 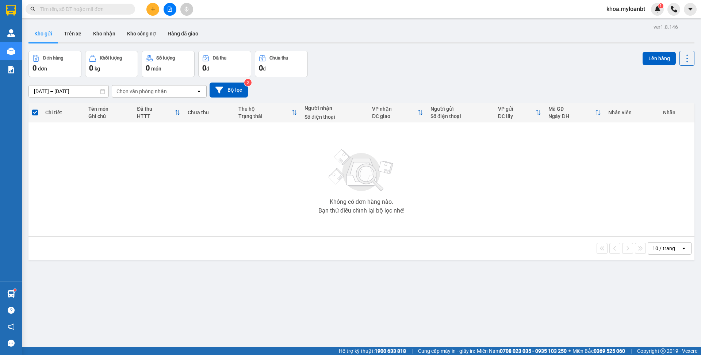 What do you see at coordinates (97, 69) in the screenshot?
I see `span: kg` at bounding box center [97, 69].